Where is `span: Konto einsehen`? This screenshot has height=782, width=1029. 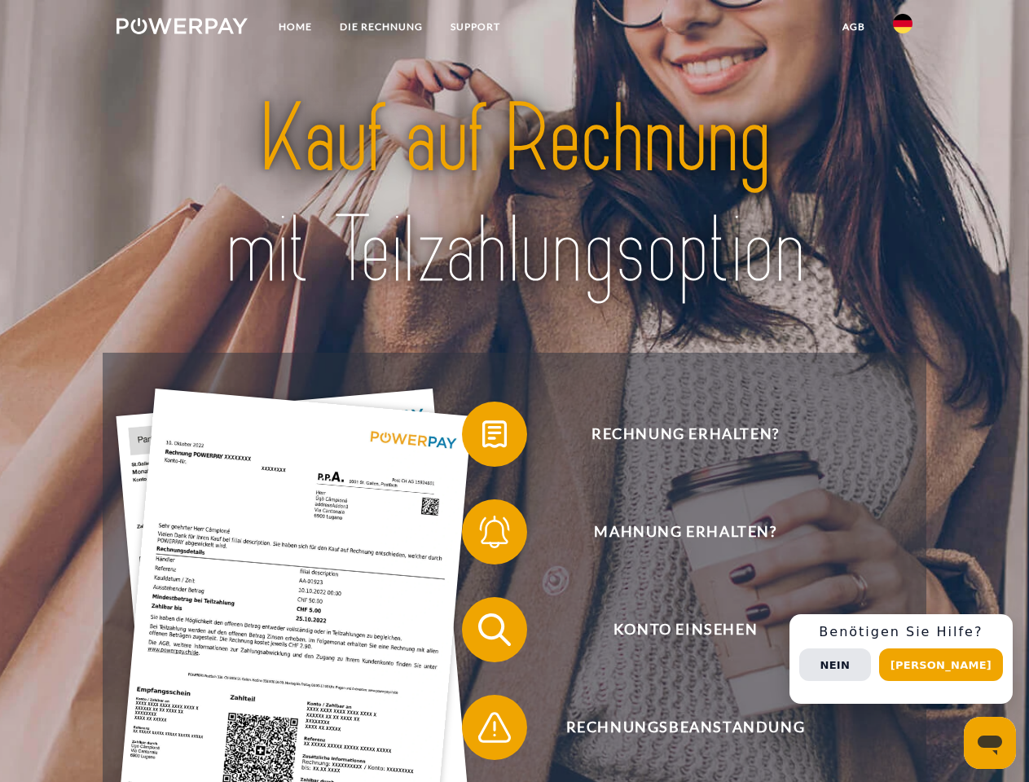 span: Konto einsehen is located at coordinates (685, 630).